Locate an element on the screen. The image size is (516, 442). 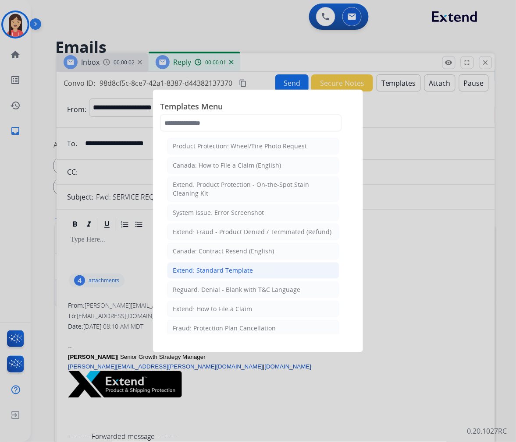
div: Product Protection: Wheel/Tire Photo Request is located at coordinates (240, 146).